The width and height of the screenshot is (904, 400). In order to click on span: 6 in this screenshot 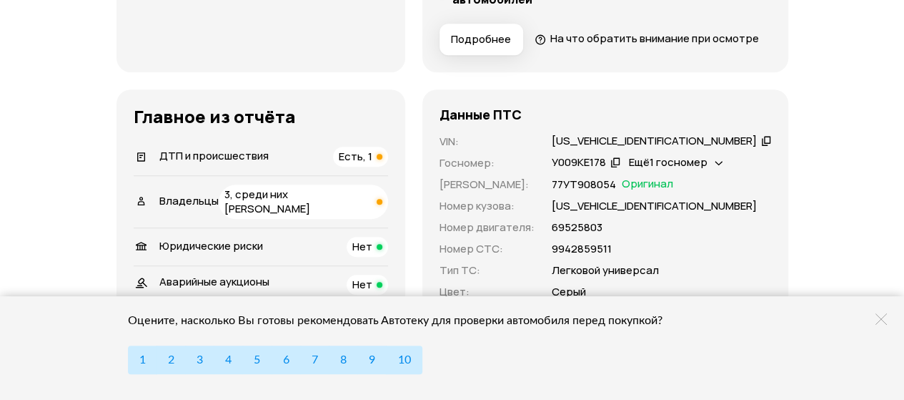, I will do `click(286, 360)`.